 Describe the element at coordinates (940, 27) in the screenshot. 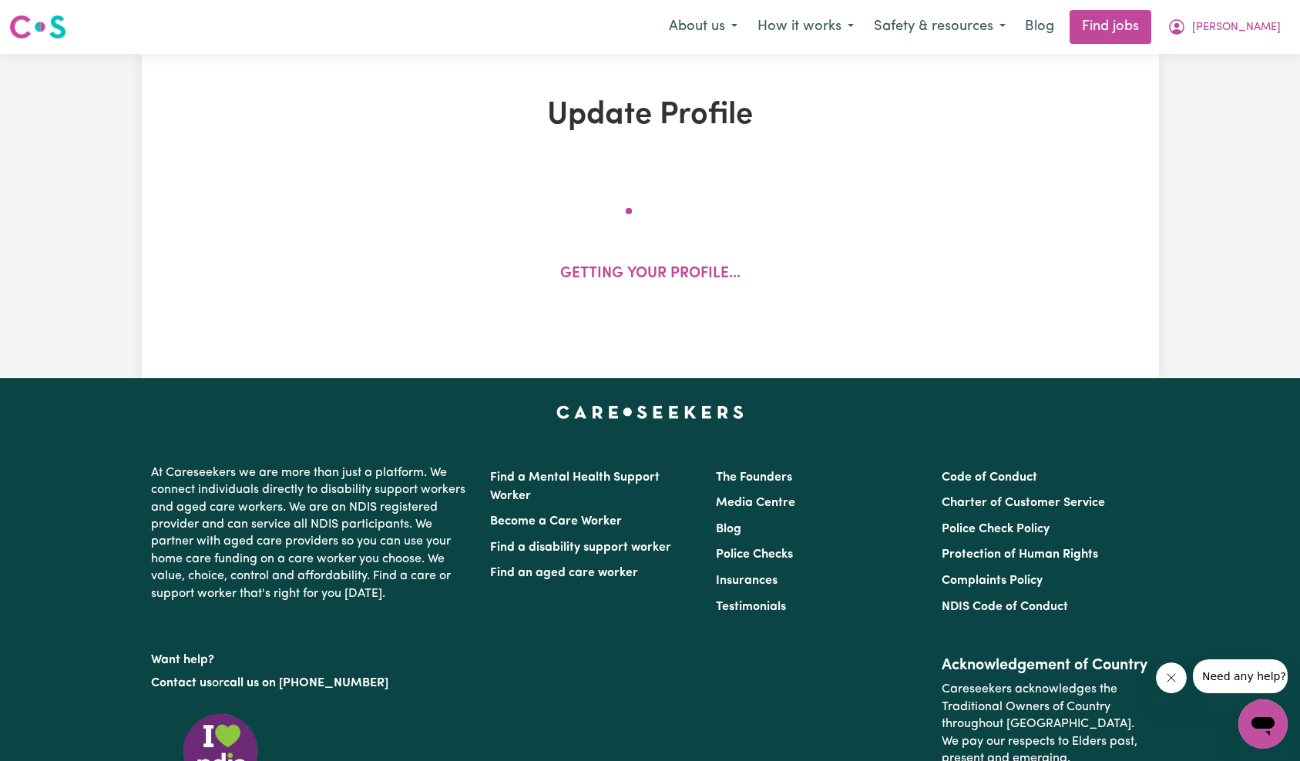

I see `button: Safety & resources` at that location.